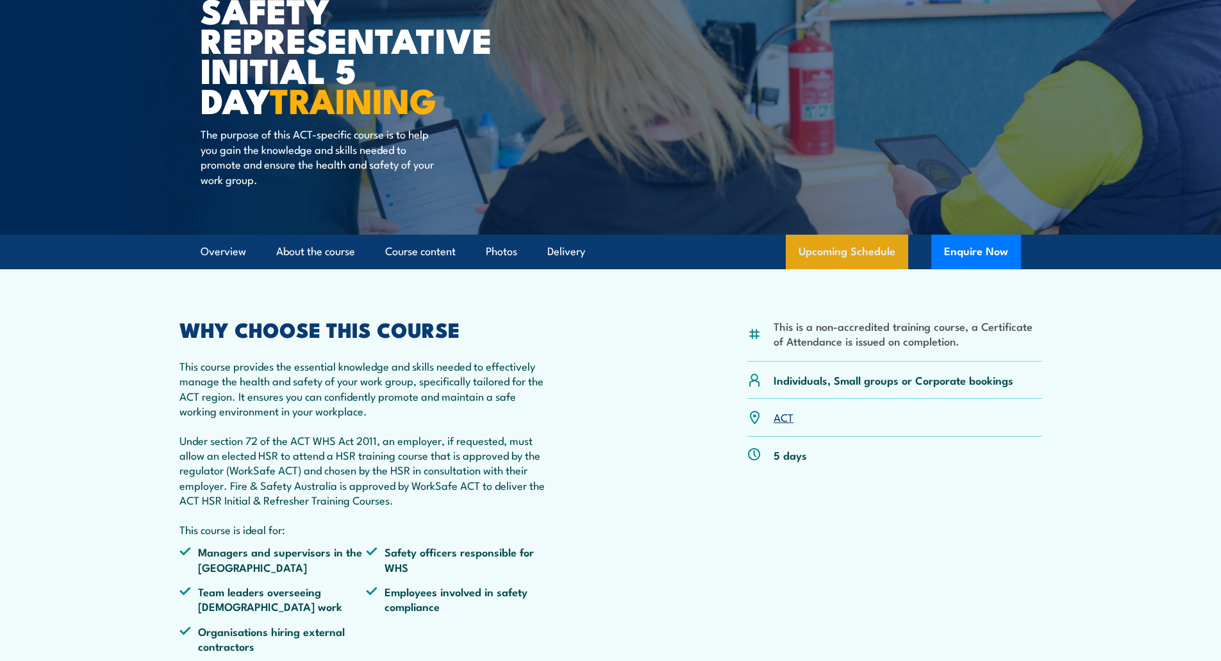  I want to click on a: Photos, so click(501, 251).